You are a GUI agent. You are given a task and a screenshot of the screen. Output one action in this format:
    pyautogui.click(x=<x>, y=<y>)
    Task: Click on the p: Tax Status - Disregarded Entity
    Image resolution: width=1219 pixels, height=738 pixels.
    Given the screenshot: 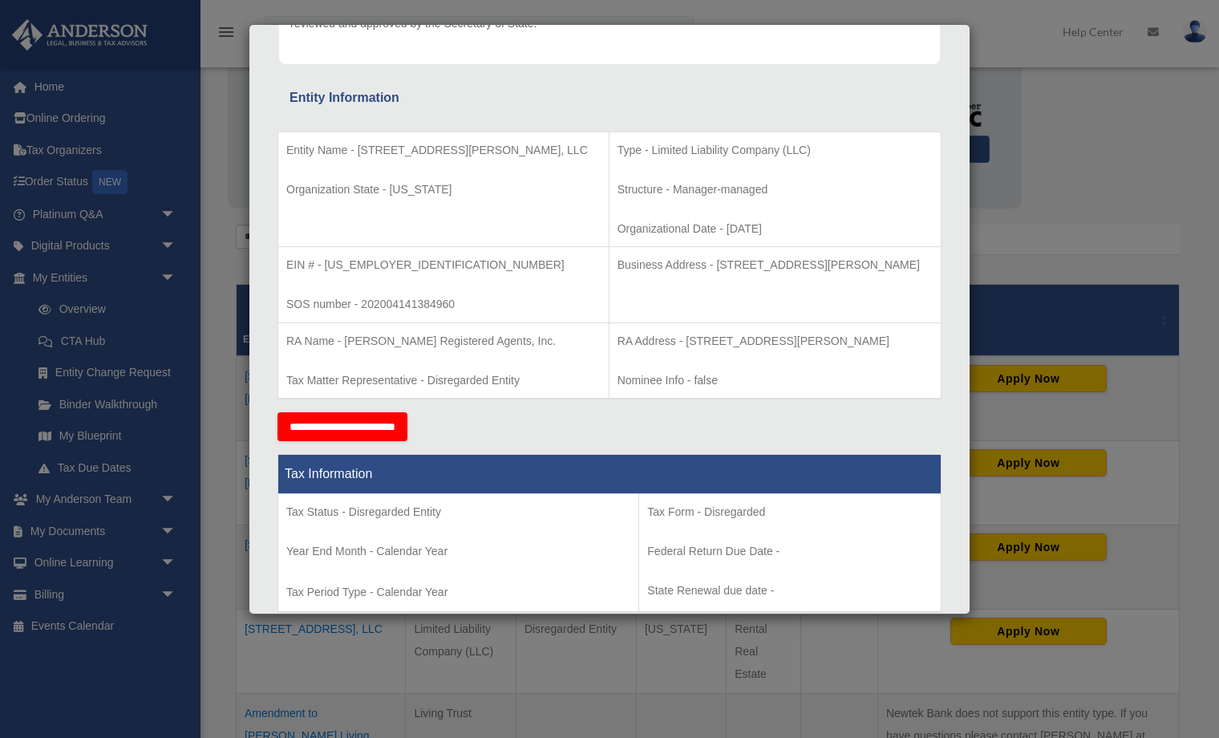 What is the action you would take?
    pyautogui.click(x=458, y=512)
    